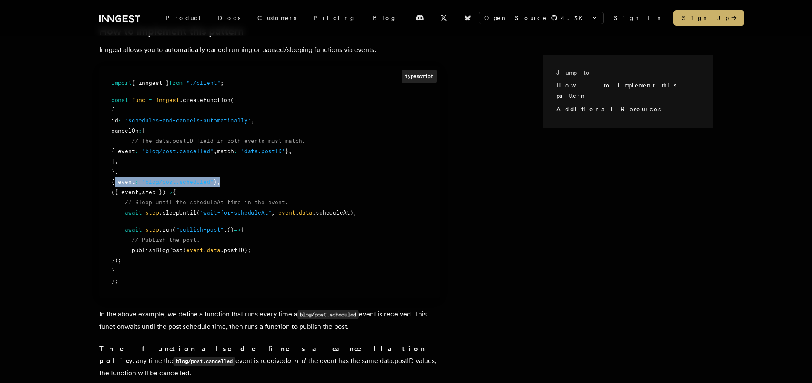  I want to click on span: Open Source, so click(516, 18).